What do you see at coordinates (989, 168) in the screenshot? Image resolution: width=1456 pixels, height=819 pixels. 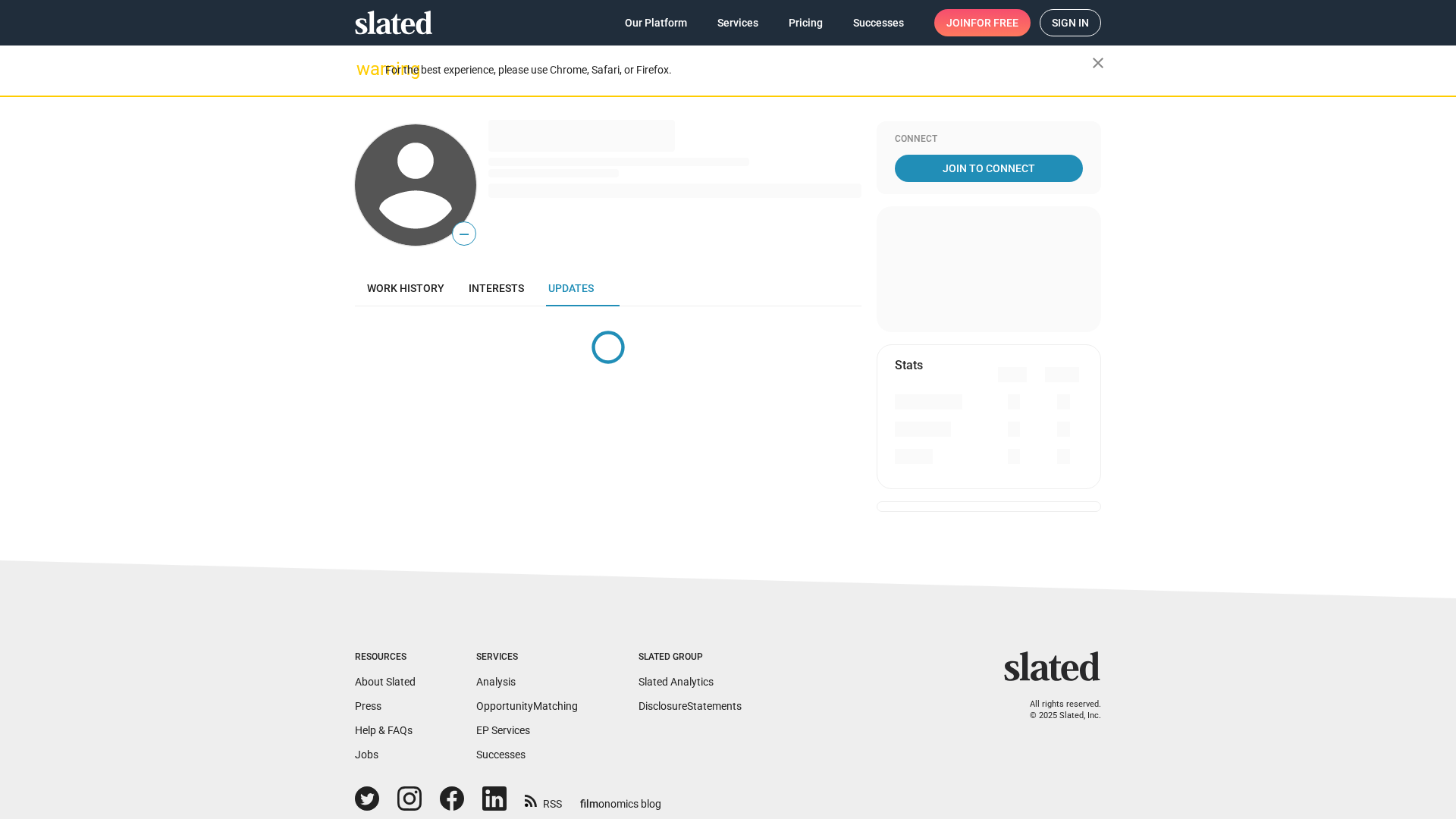 I see `a: Join To Connect` at bounding box center [989, 168].